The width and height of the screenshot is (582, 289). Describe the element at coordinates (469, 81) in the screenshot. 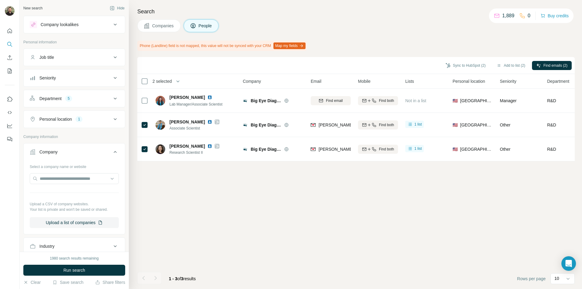

I see `span: Personal location` at that location.